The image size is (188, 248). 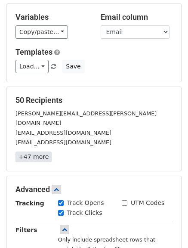 I want to click on strong: Filters, so click(x=26, y=230).